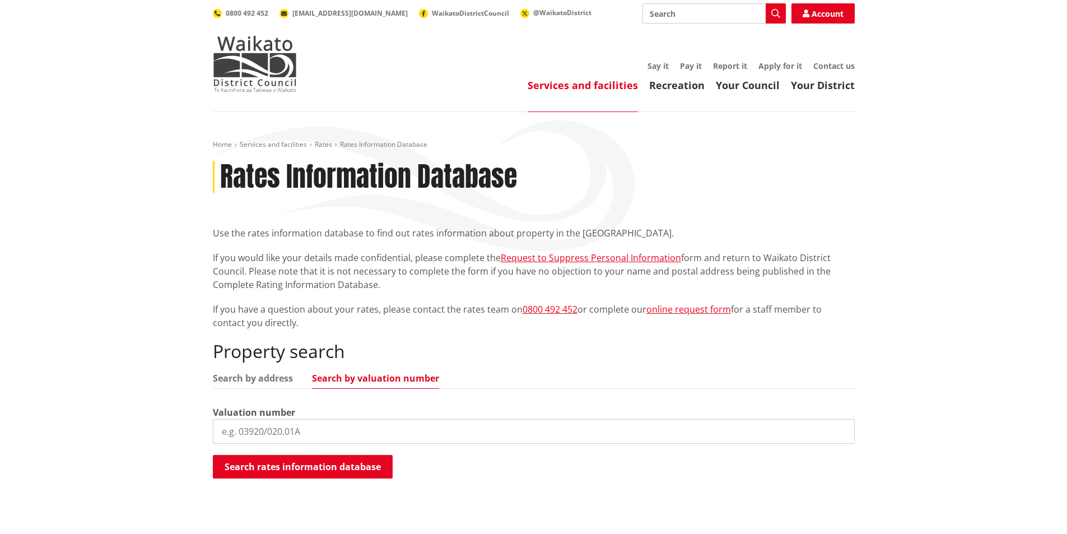 The width and height of the screenshot is (1067, 534). I want to click on p: Use the rates information database to find out rates information about property in the [GEOGRAPHI..., so click(534, 233).